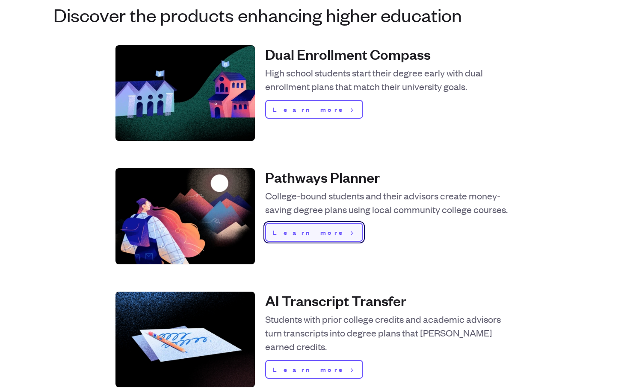 This screenshot has height=392, width=627. I want to click on h4: AI Transcript Transfer, so click(388, 300).